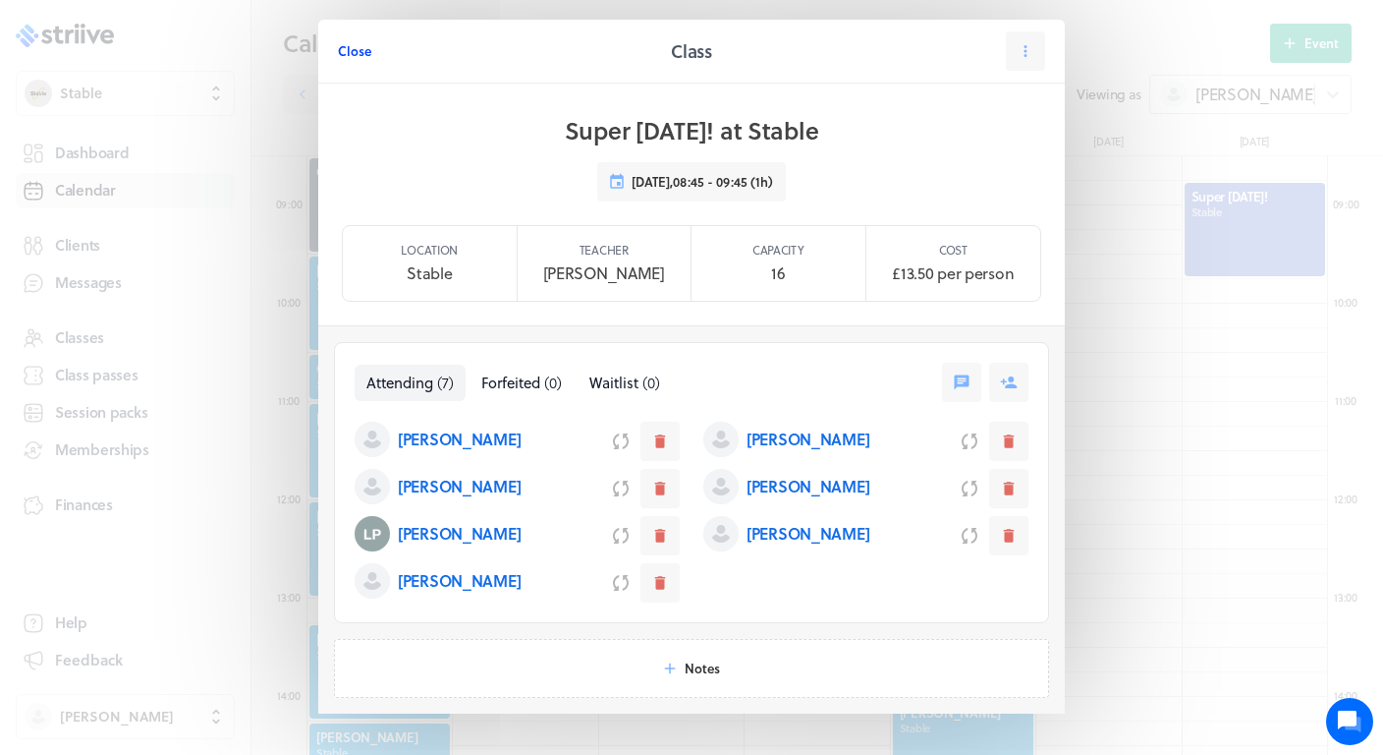 The width and height of the screenshot is (1383, 755). Describe the element at coordinates (692, 668) in the screenshot. I see `button: Notes` at that location.